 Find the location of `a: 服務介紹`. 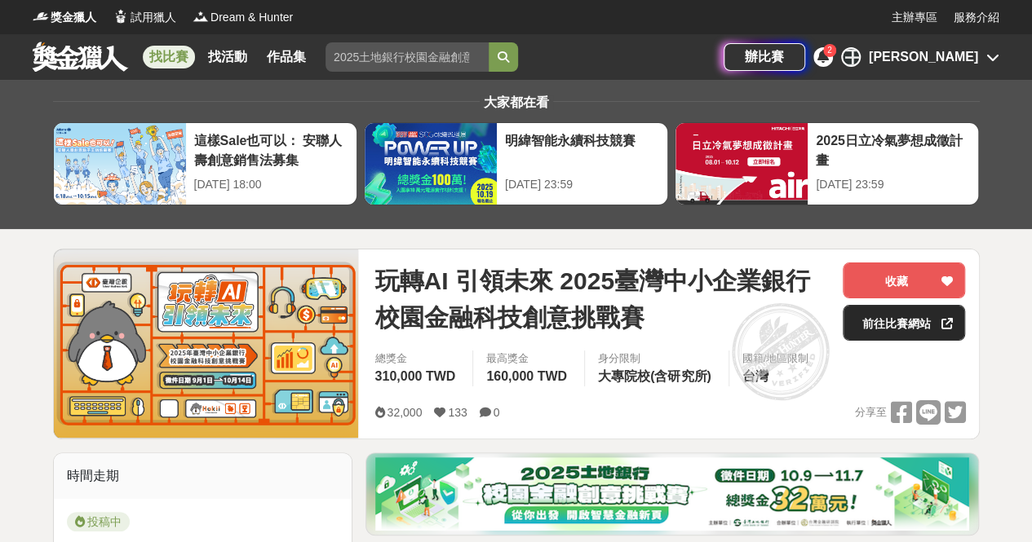

a: 服務介紹 is located at coordinates (976, 17).